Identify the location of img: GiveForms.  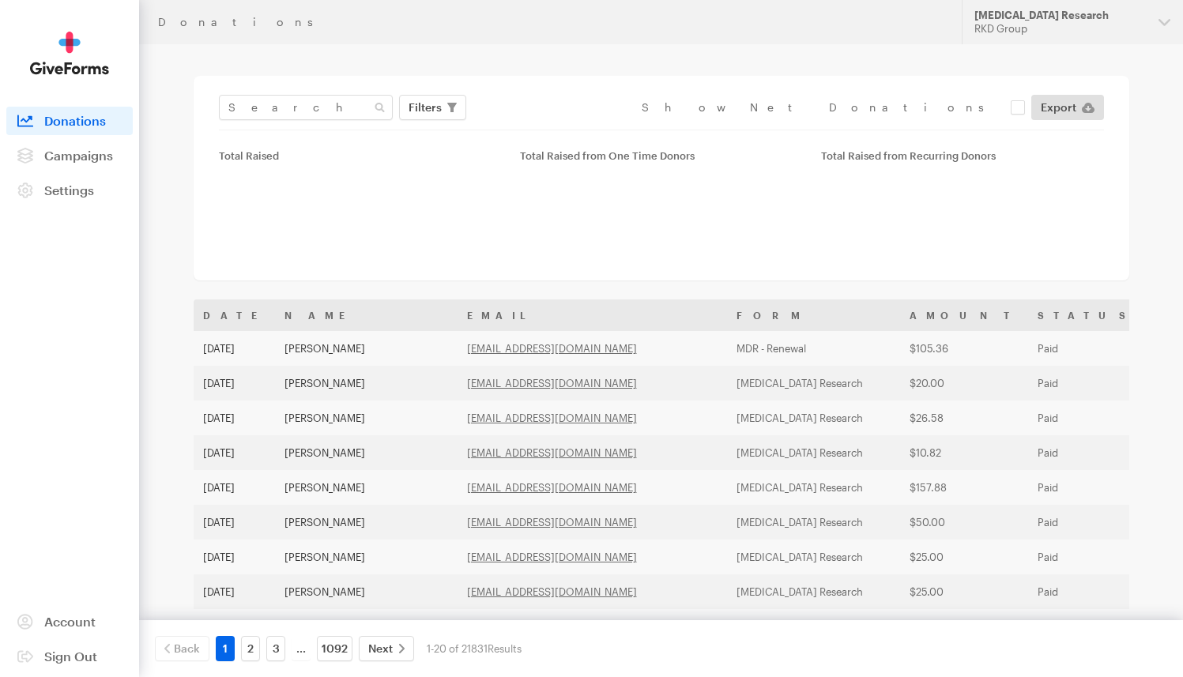
(70, 53).